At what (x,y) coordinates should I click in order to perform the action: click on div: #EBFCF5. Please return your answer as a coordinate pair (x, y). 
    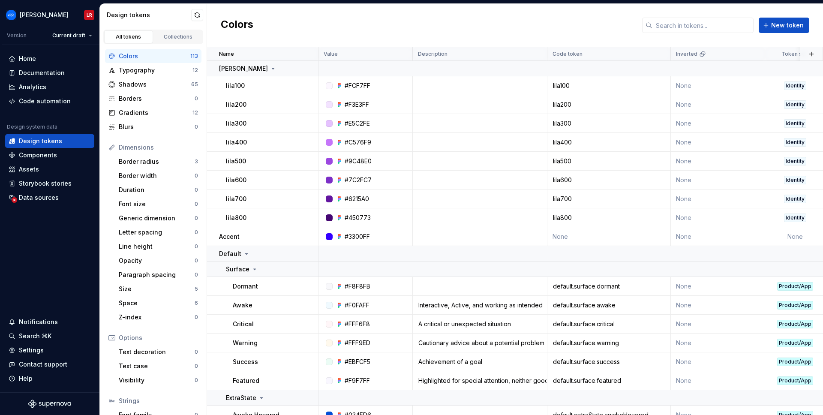
    Looking at the image, I should click on (357, 362).